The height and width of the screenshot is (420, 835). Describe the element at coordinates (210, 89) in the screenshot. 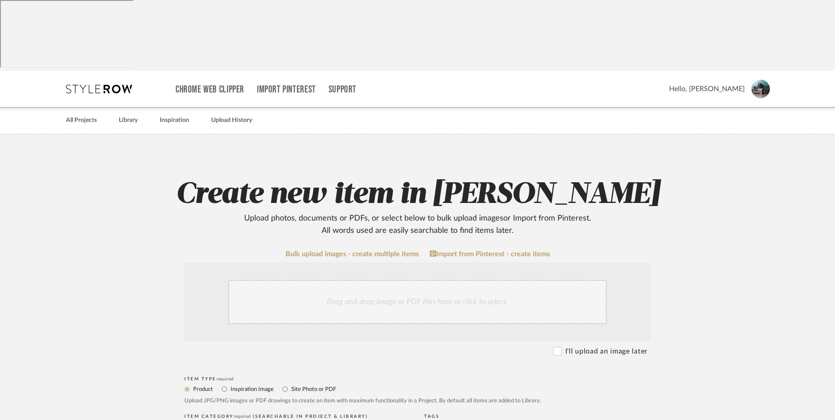

I see `a: Chrome Web Clipper` at that location.